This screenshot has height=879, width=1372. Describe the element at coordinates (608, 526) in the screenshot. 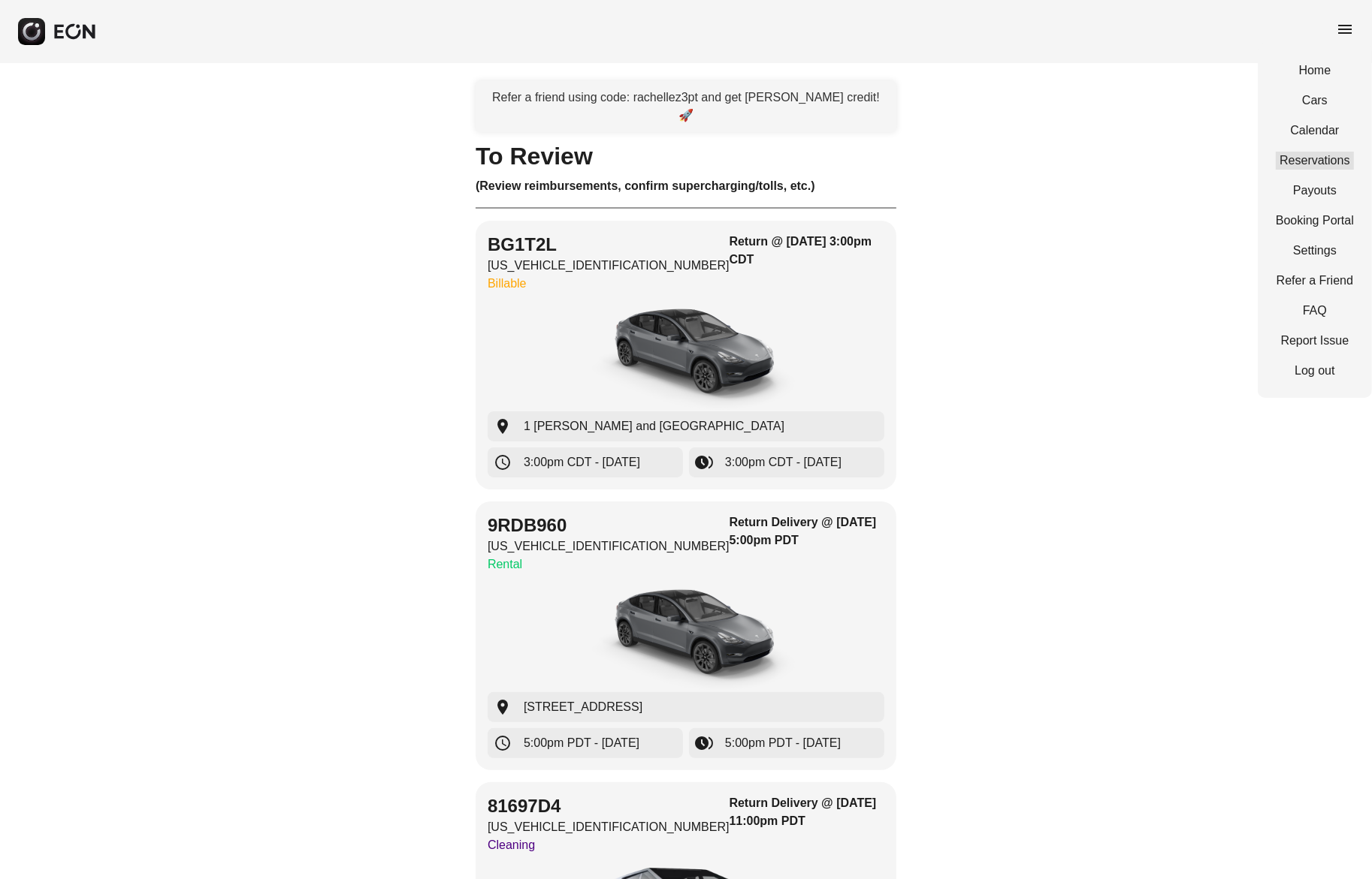

I see `h2: 9RDB960` at that location.